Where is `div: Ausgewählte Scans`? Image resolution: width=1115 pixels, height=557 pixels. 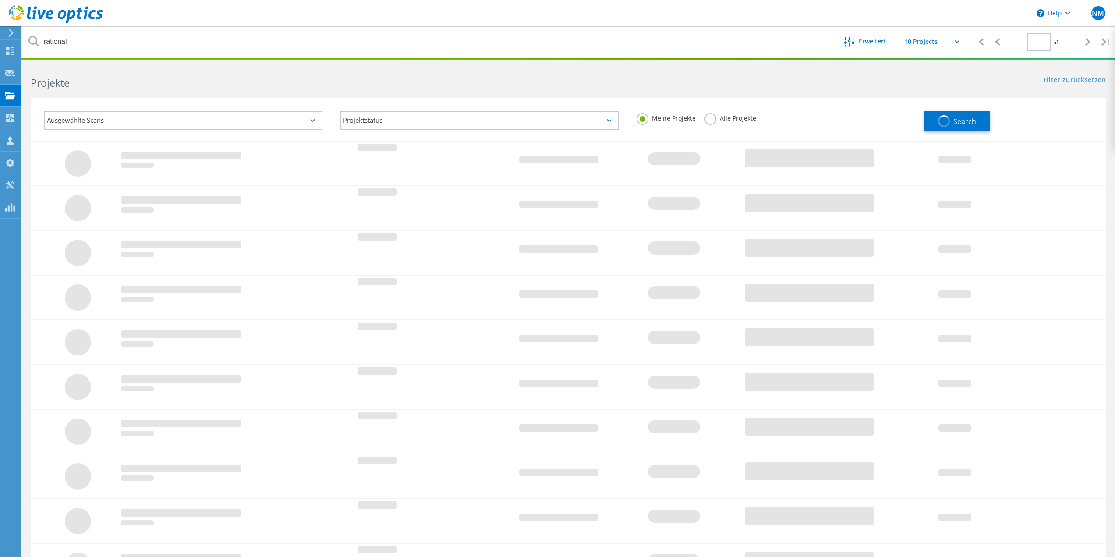
div: Ausgewählte Scans is located at coordinates (183, 120).